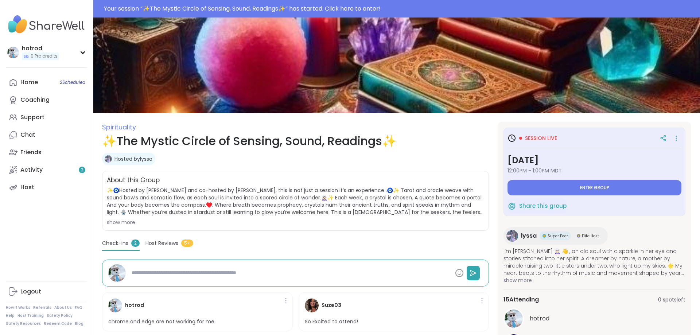  Describe the element at coordinates (44, 56) in the screenshot. I see `span: 0 Pro credits` at that location.